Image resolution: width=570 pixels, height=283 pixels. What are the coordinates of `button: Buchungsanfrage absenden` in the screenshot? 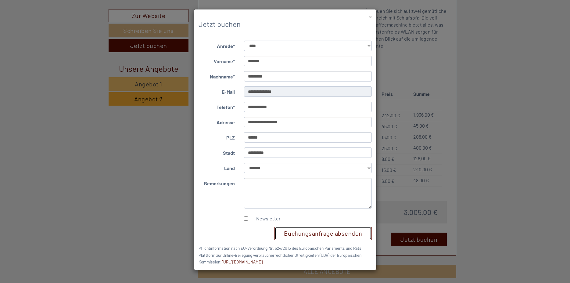 It's located at (323, 233).